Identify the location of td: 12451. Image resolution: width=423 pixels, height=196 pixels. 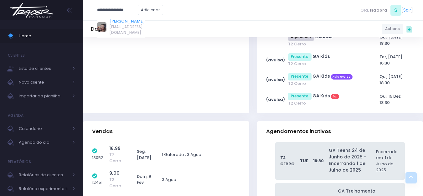
(100, 180).